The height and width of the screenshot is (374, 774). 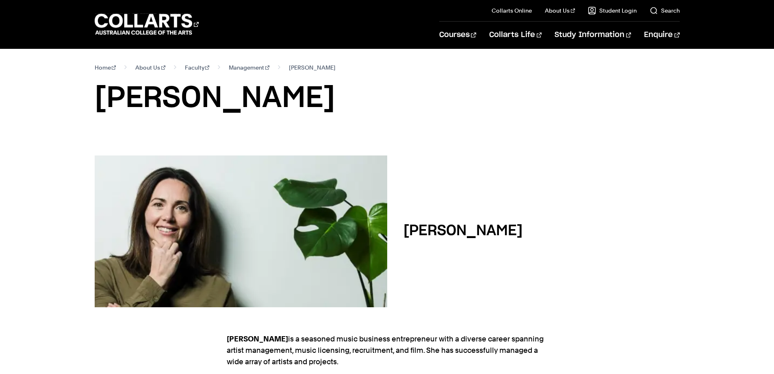 I want to click on a: Courses, so click(x=458, y=35).